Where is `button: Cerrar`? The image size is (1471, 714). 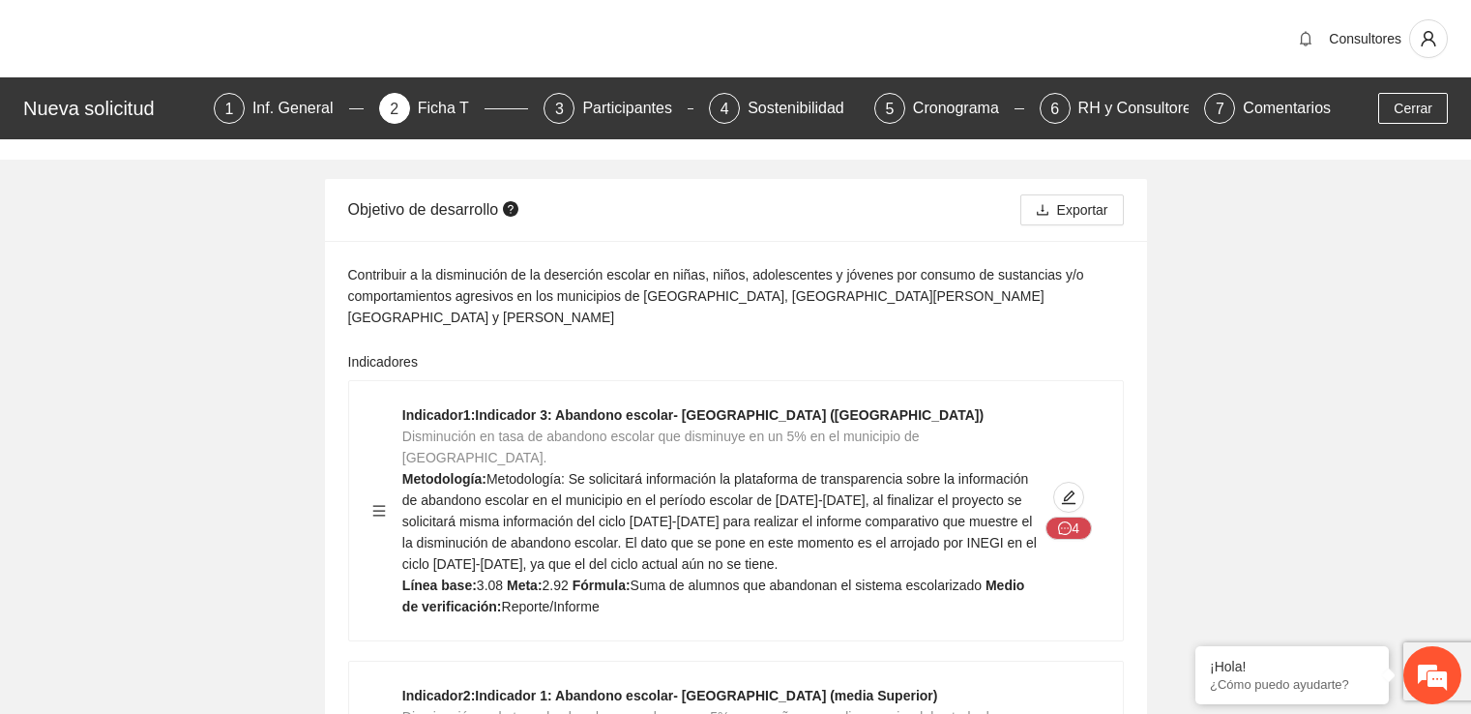 button: Cerrar is located at coordinates (1413, 108).